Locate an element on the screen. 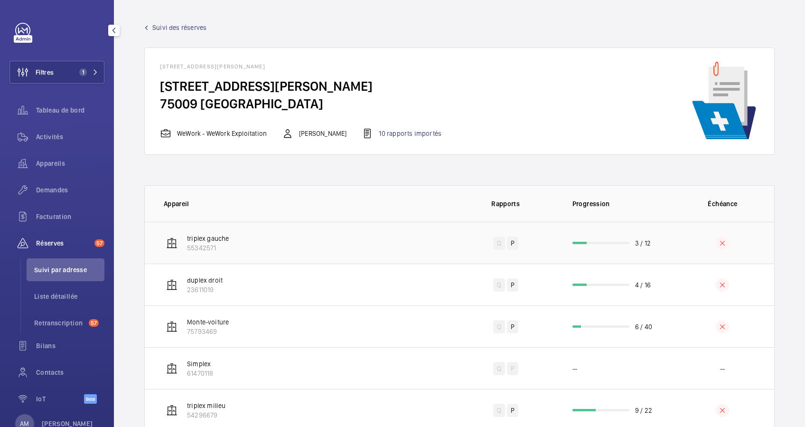 The image size is (805, 427). span: Tableau de bord is located at coordinates (70, 110).